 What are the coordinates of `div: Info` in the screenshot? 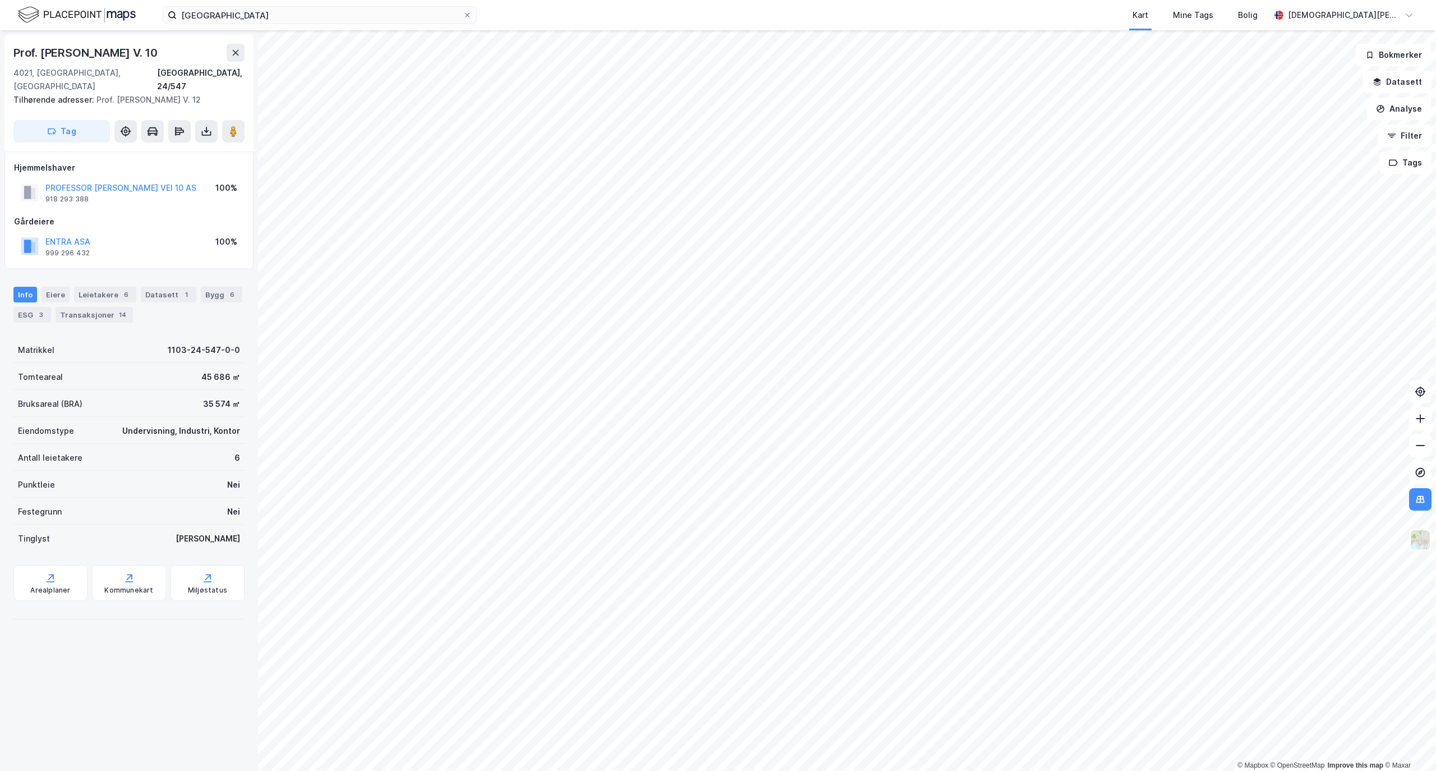 It's located at (25, 294).